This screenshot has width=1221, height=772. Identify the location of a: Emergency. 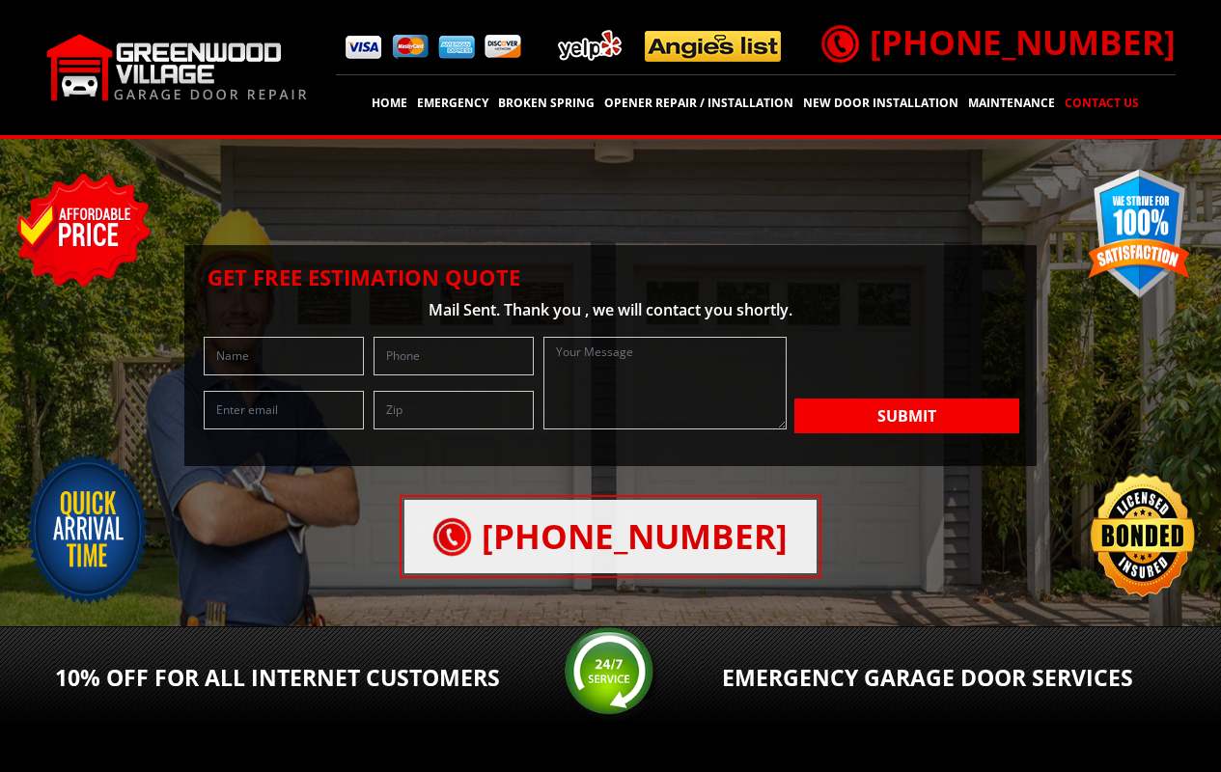
(453, 103).